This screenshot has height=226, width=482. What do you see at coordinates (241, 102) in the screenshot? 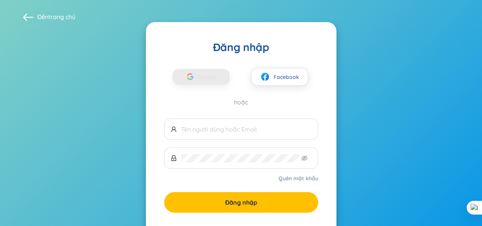
I see `font: hoặc` at bounding box center [241, 102].